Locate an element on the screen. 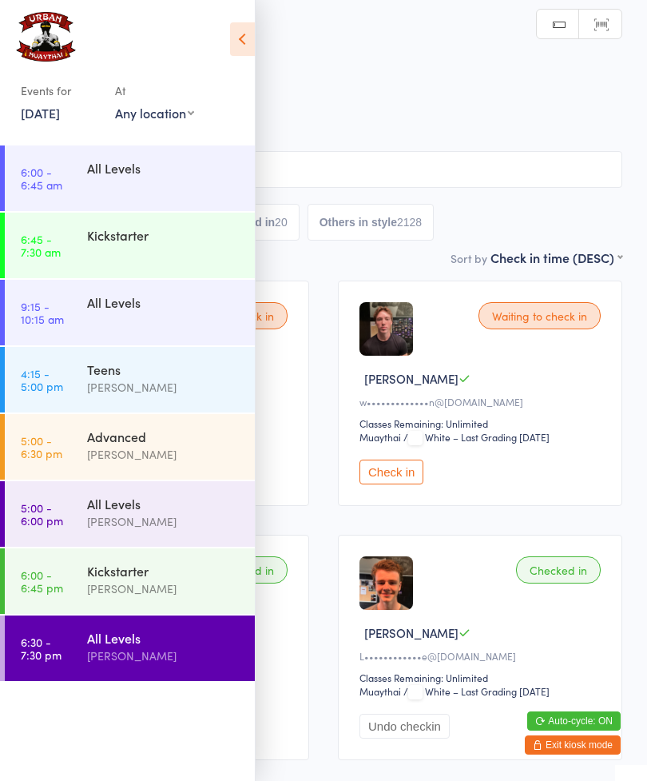  div: Checked in is located at coordinates (558, 570).